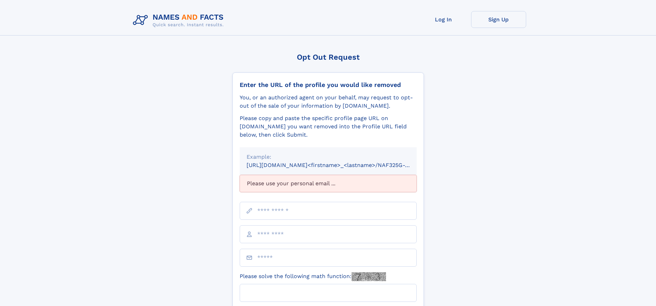 This screenshot has height=306, width=656. I want to click on label: Please solve the following math function:, so click(313, 276).